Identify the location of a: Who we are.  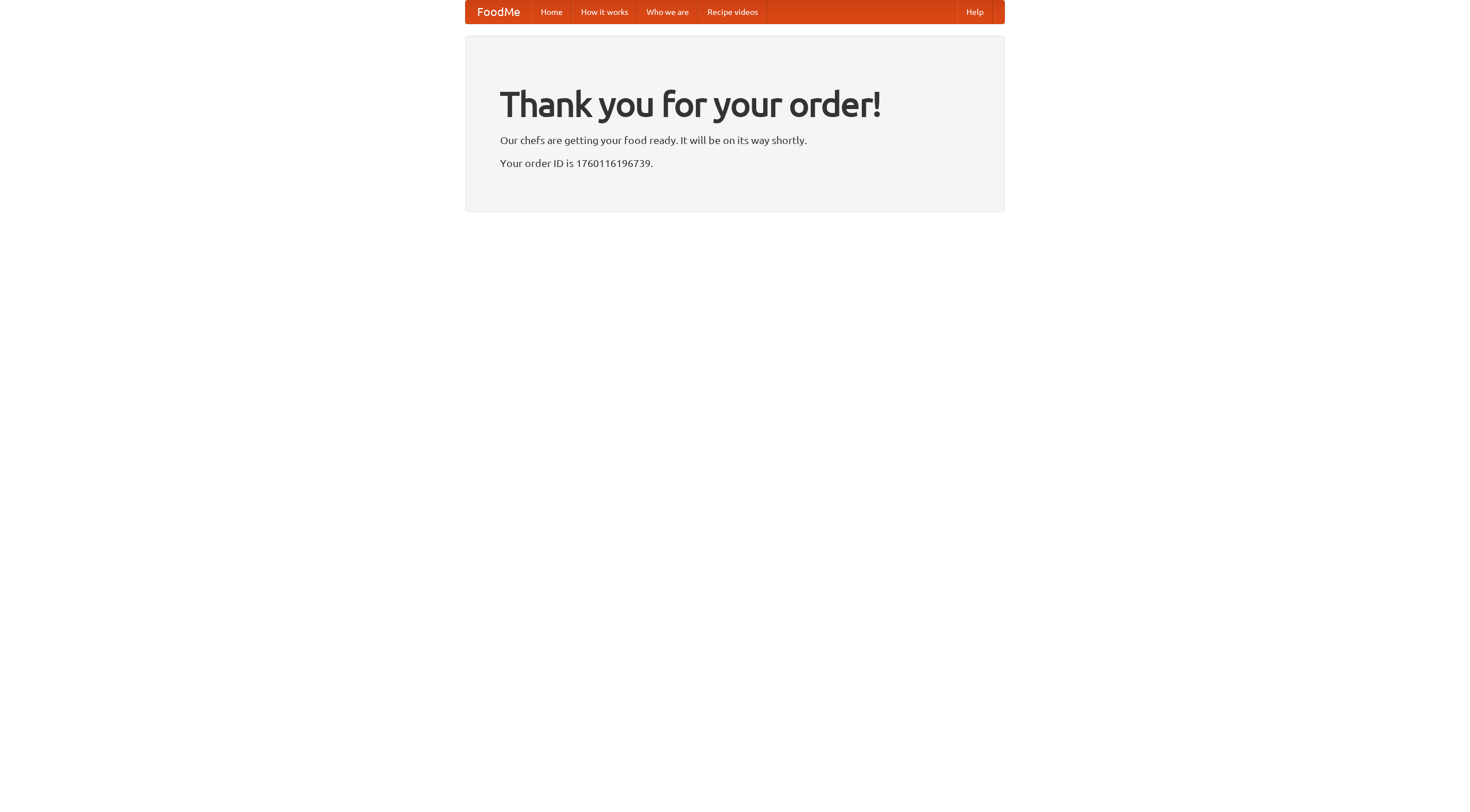
(668, 12).